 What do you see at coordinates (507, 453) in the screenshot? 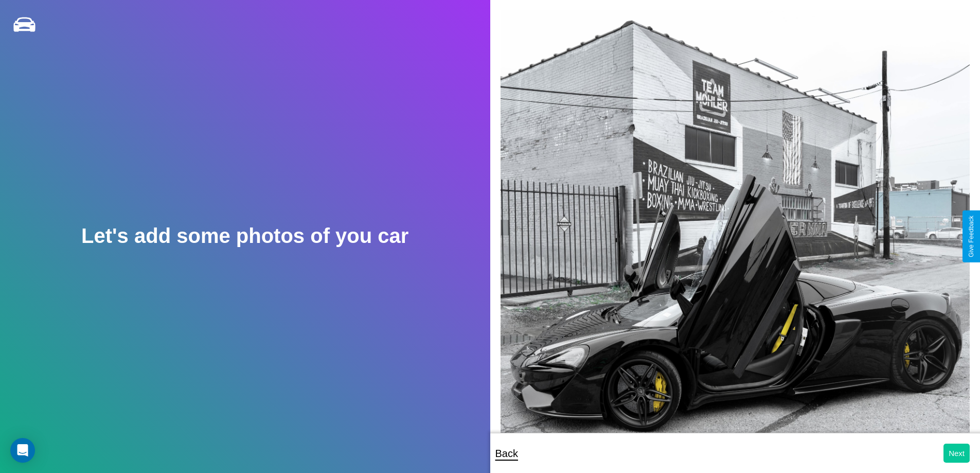
I see `p: Back` at bounding box center [507, 453].